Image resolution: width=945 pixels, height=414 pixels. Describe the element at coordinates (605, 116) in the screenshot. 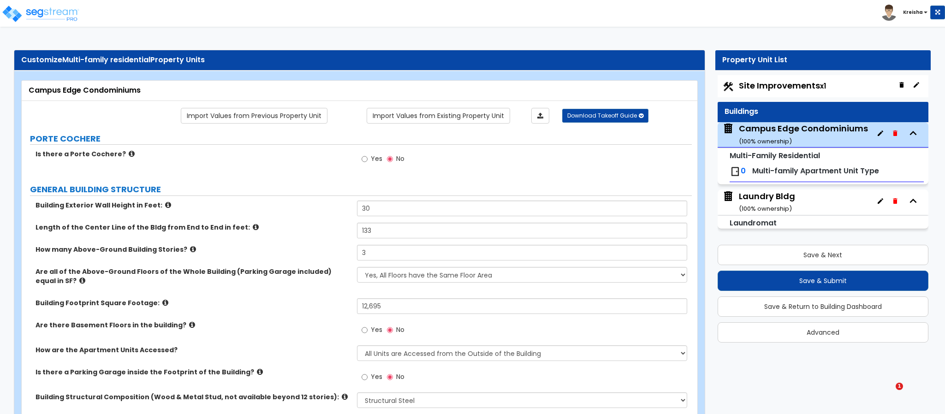

I see `button: Download Takeoff Guide` at that location.